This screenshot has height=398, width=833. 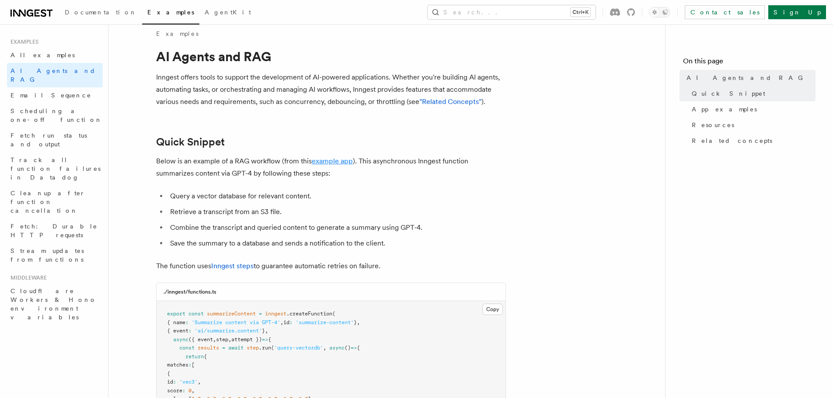 What do you see at coordinates (228, 13) in the screenshot?
I see `a: AgentKit` at bounding box center [228, 13].